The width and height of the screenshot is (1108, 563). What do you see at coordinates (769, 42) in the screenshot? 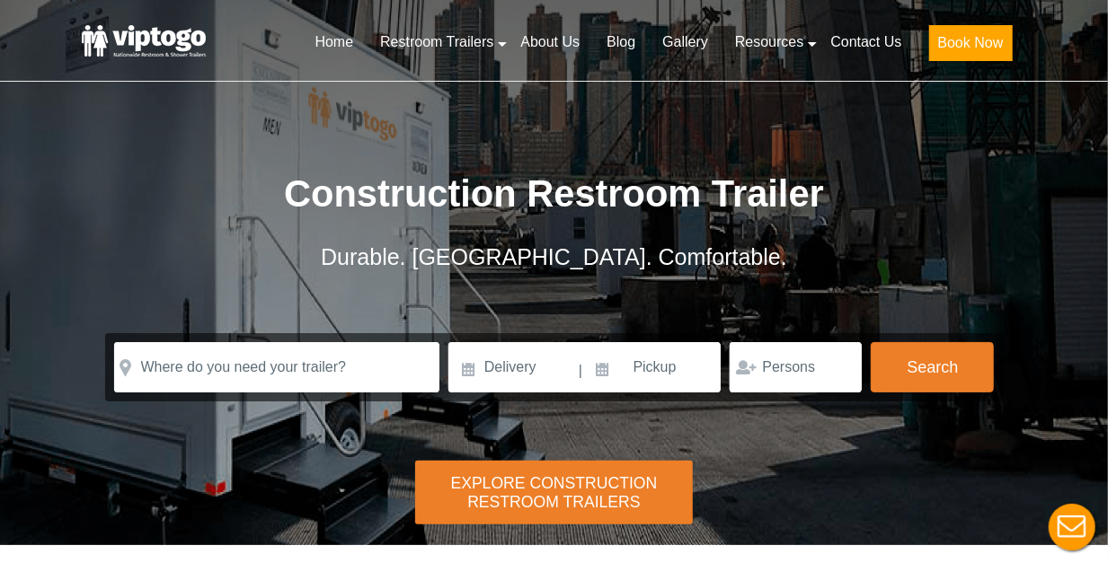
I see `a: Resources` at bounding box center [769, 42].